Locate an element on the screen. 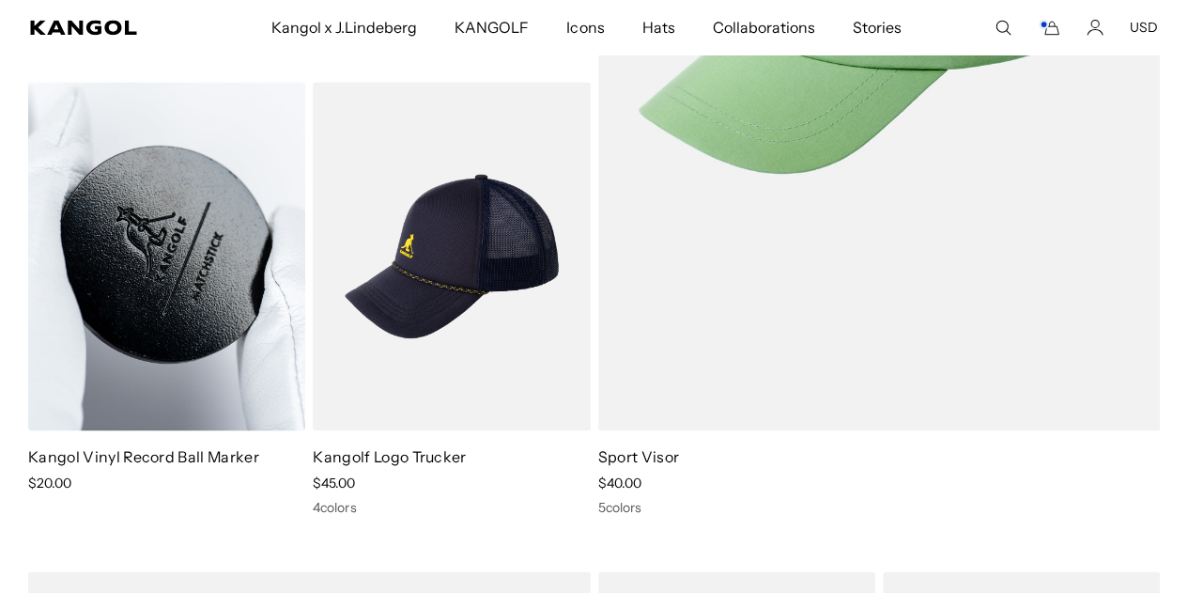 This screenshot has height=593, width=1188. div: 4 colors is located at coordinates (451, 506).